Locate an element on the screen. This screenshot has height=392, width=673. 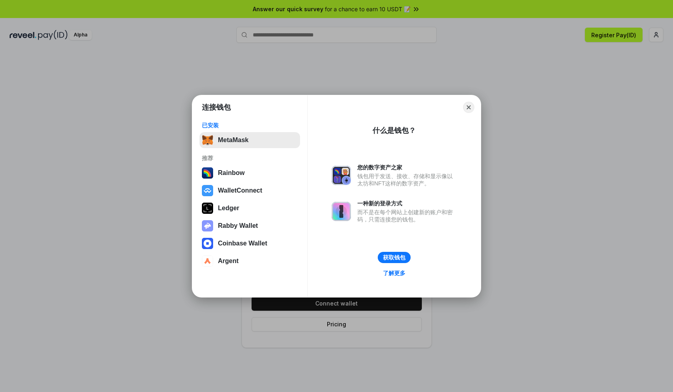
button: Rabby Wallet is located at coordinates (250, 226).